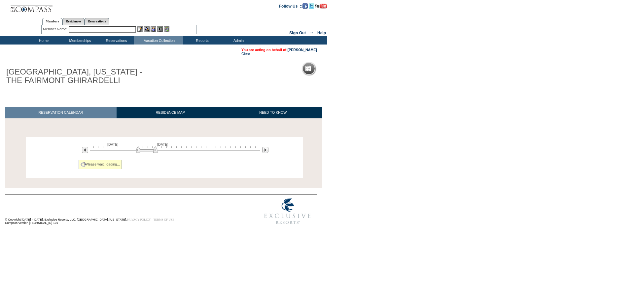  Describe the element at coordinates (160, 29) in the screenshot. I see `img: Reservations` at that location.